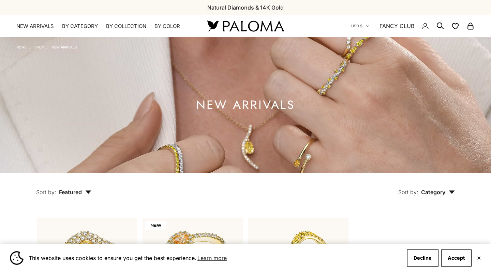 This screenshot has width=491, height=272. I want to click on button: Close, so click(479, 258).